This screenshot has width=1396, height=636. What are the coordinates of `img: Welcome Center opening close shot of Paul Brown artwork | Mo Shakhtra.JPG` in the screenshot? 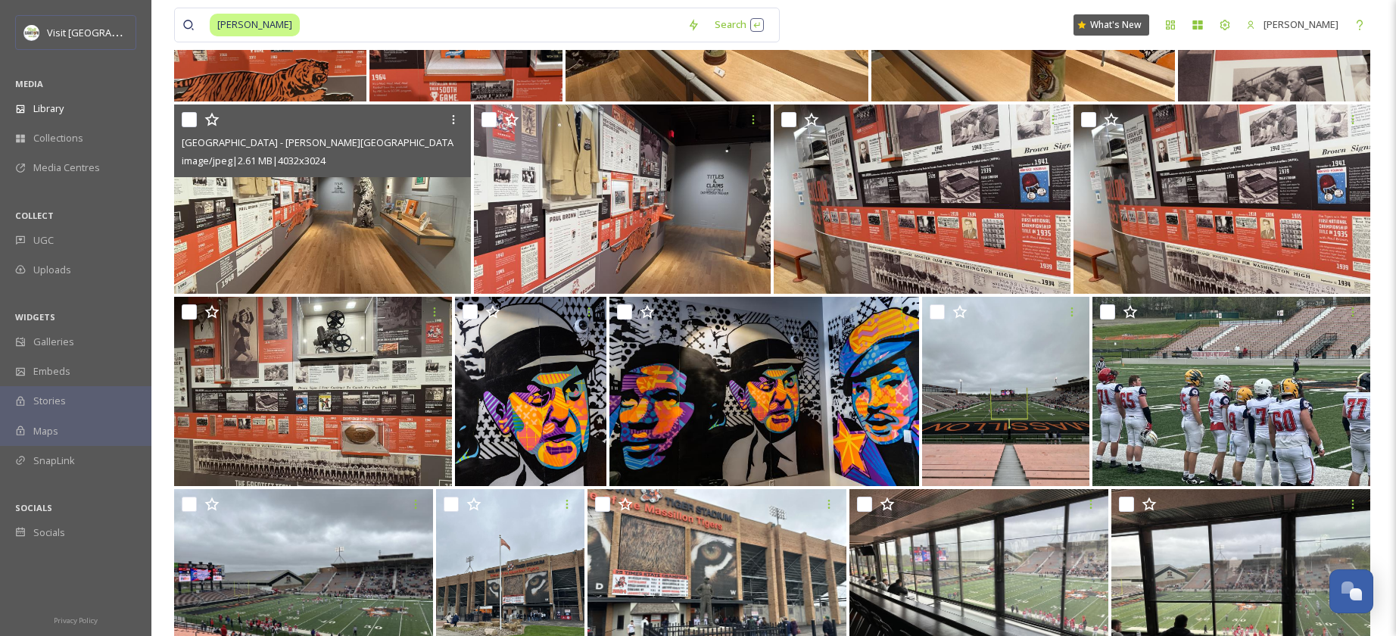 It's located at (531, 391).